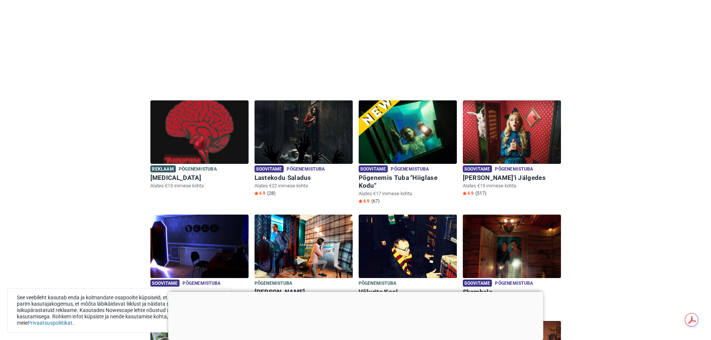 This screenshot has width=711, height=340. I want to click on div: See veebileht kasutab enda ja kolmandate osapoolte küpsiseid, et tuua sinuni parim kasutajakogemu..., so click(120, 310).